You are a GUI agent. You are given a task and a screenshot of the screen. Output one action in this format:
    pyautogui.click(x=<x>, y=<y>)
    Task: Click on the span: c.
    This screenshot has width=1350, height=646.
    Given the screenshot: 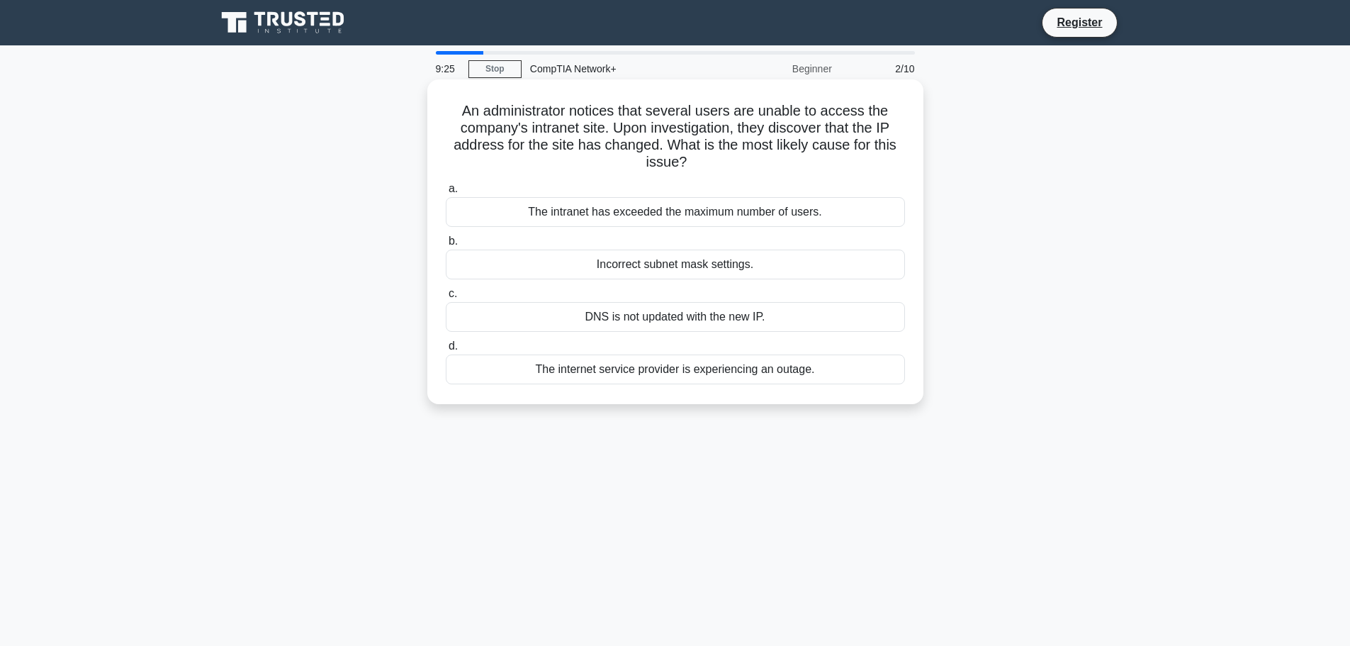 What is the action you would take?
    pyautogui.click(x=453, y=293)
    